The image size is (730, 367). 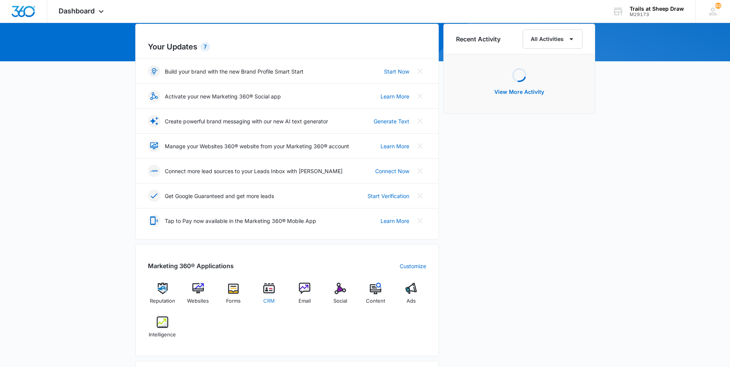 I want to click on p: Create powerful brand messaging with our new AI text generator, so click(x=246, y=121).